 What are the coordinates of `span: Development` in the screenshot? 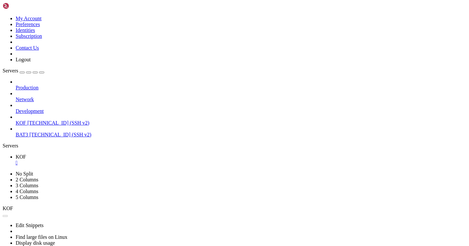 It's located at (30, 111).